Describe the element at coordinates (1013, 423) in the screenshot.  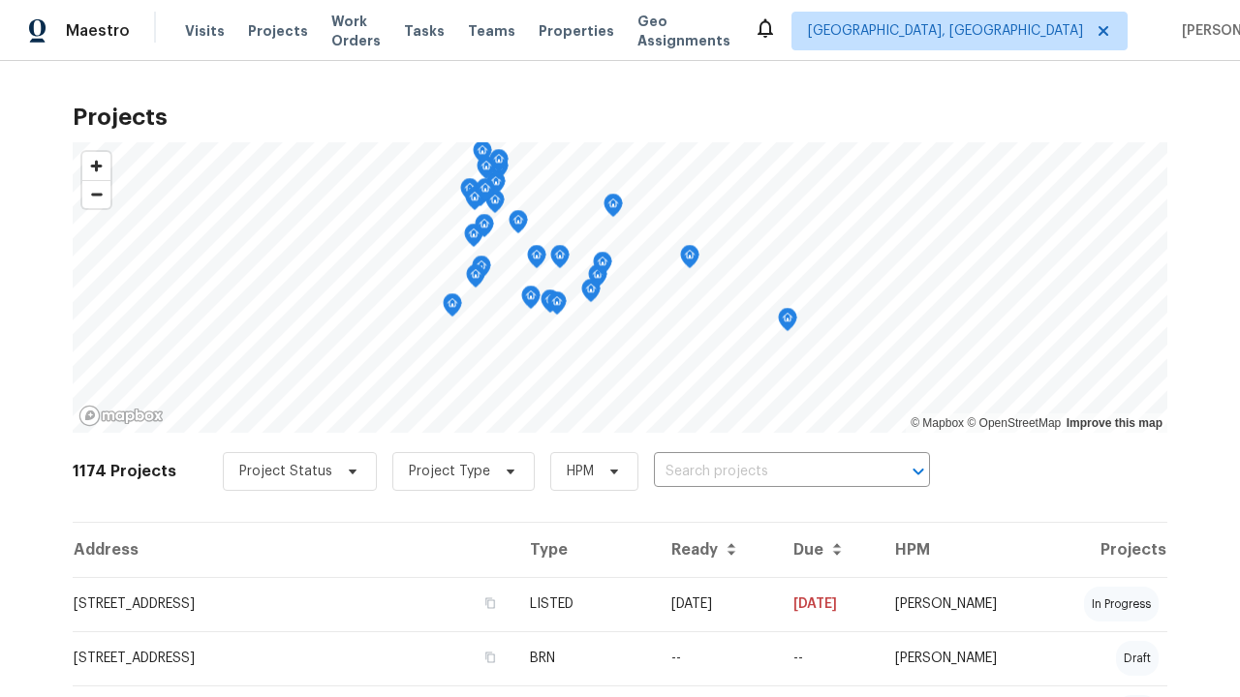
I see `a: OpenStreetMap` at that location.